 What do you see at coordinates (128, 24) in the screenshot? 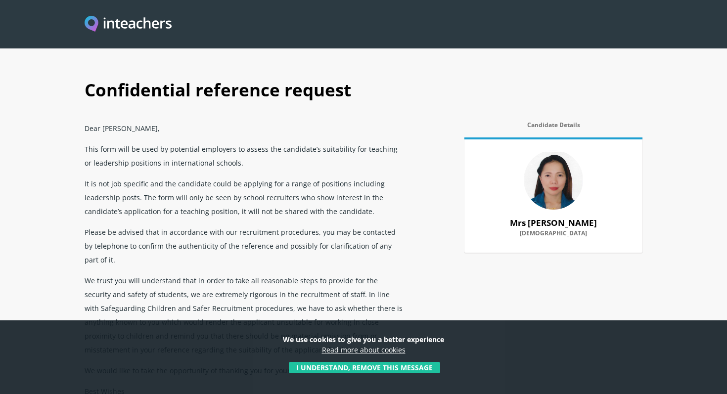
I see `img: Inteachers` at bounding box center [128, 24].